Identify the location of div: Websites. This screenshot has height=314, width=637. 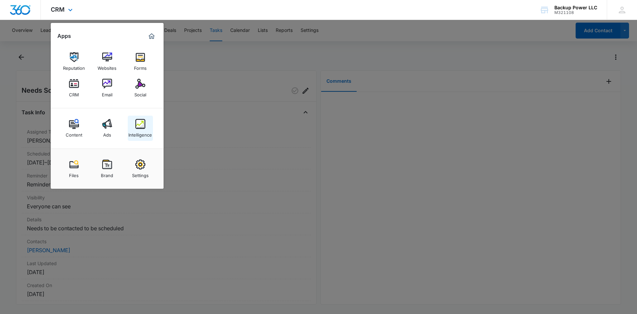
(107, 66).